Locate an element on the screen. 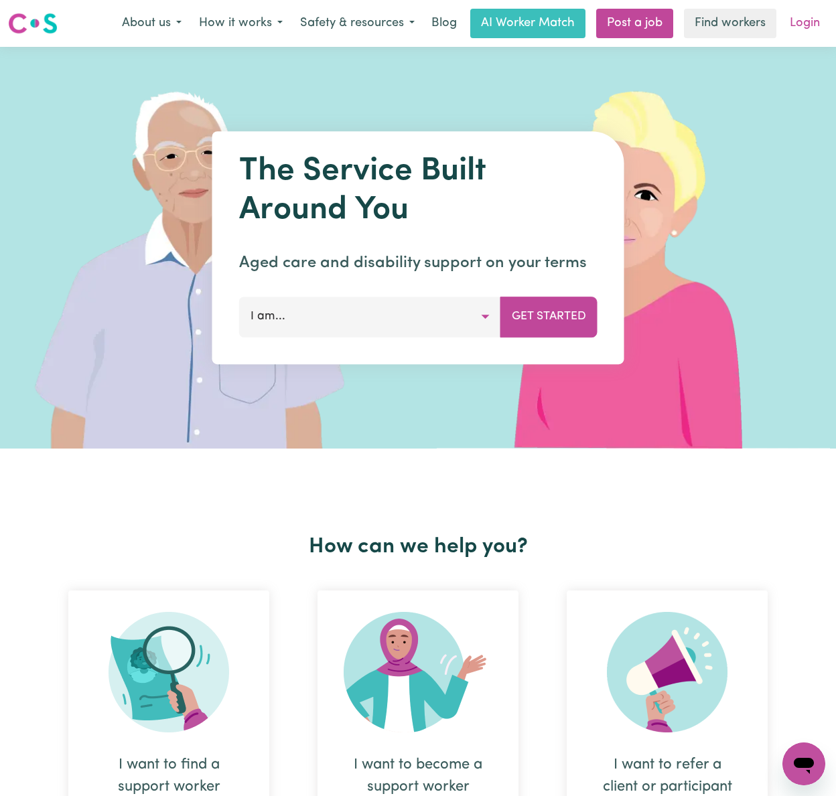 The width and height of the screenshot is (836, 796). a: Careseekers logo is located at coordinates (33, 23).